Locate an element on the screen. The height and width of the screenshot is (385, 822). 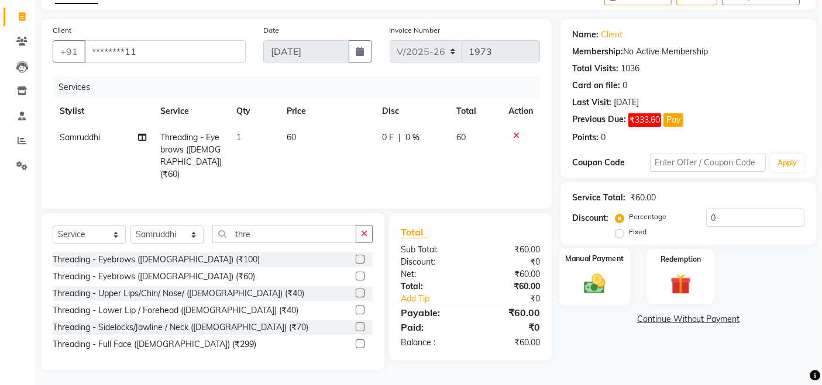
span: 0 % is located at coordinates (412, 137).